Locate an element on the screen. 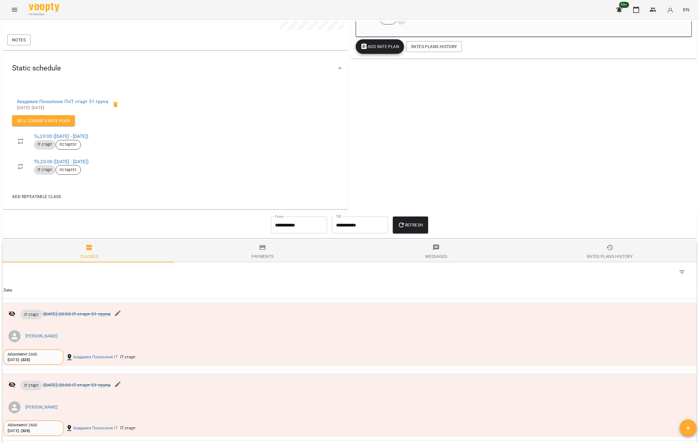 The image size is (699, 446). button: Sell Course's Rate plan is located at coordinates (43, 121).